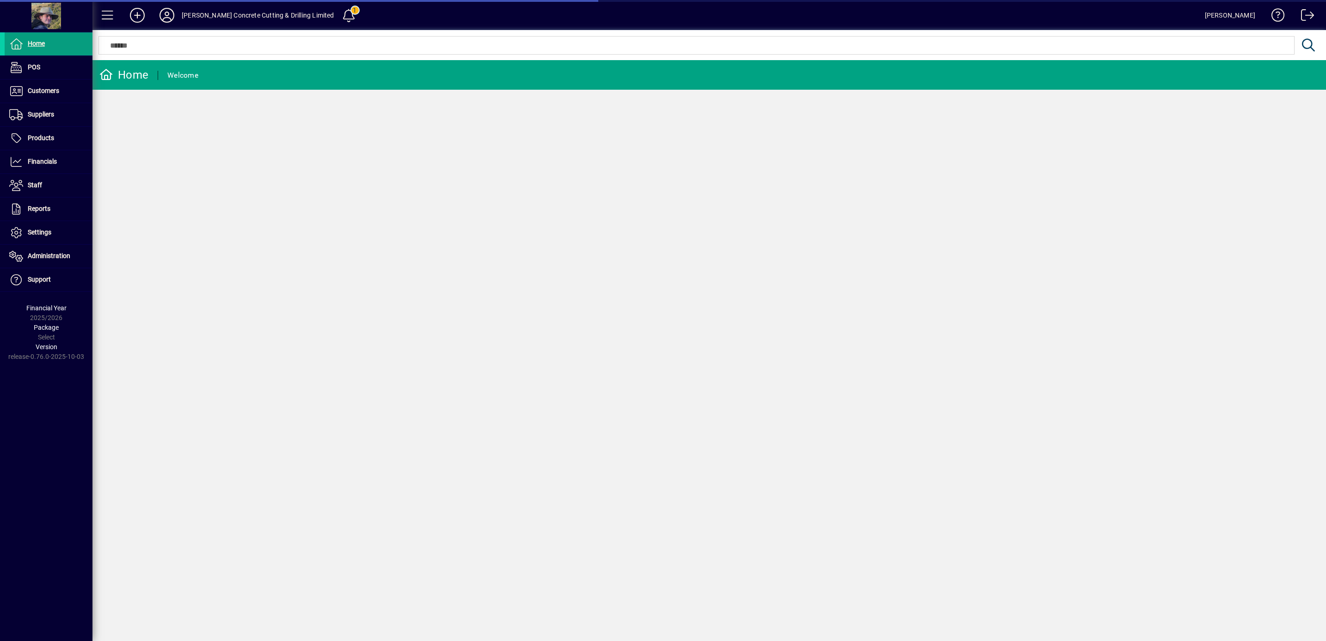 The image size is (1326, 641). Describe the element at coordinates (1275, 17) in the screenshot. I see `a: Knowledge Base` at that location.